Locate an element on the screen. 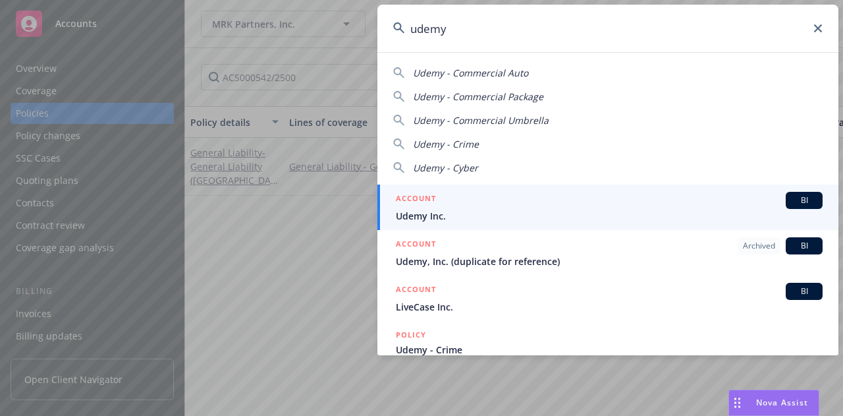  div: Drag to move is located at coordinates (737, 402).